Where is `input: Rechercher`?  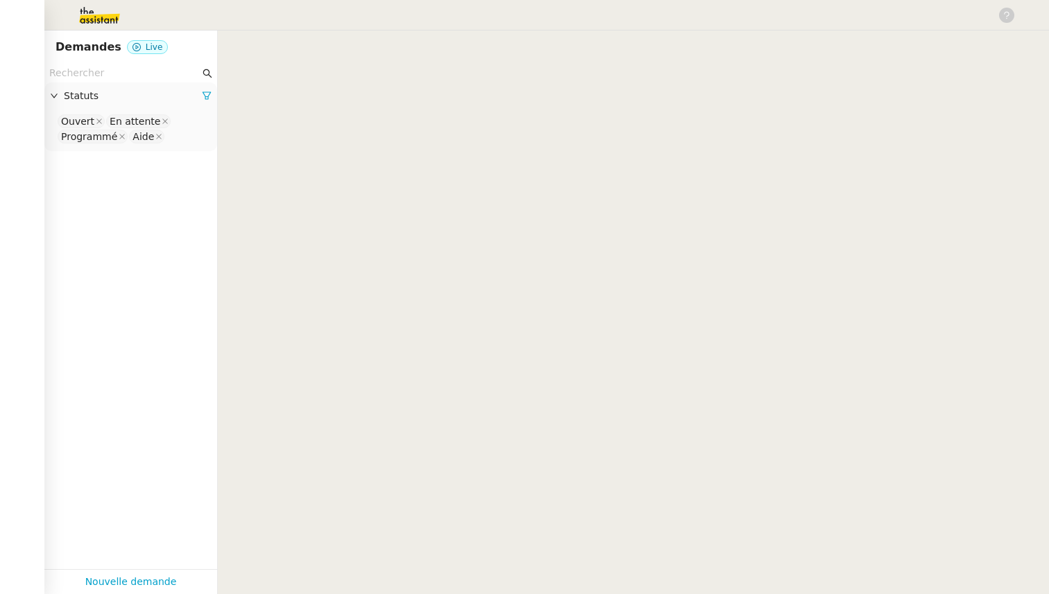 input: Rechercher is located at coordinates (124, 73).